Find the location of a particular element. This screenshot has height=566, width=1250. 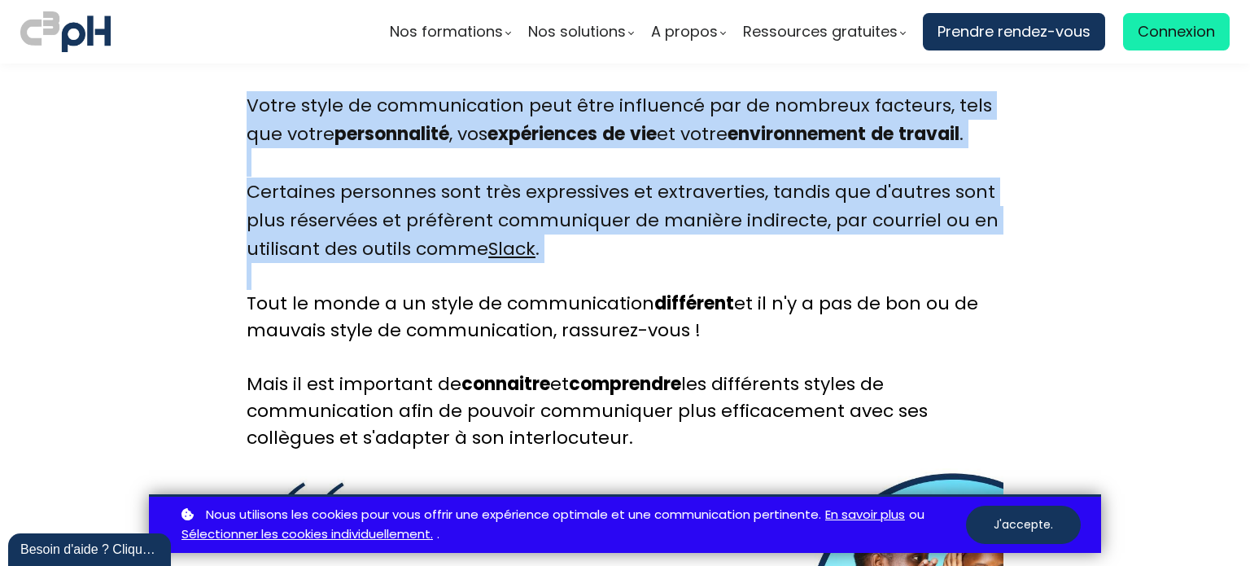

a: En savoir plus is located at coordinates (865, 514).